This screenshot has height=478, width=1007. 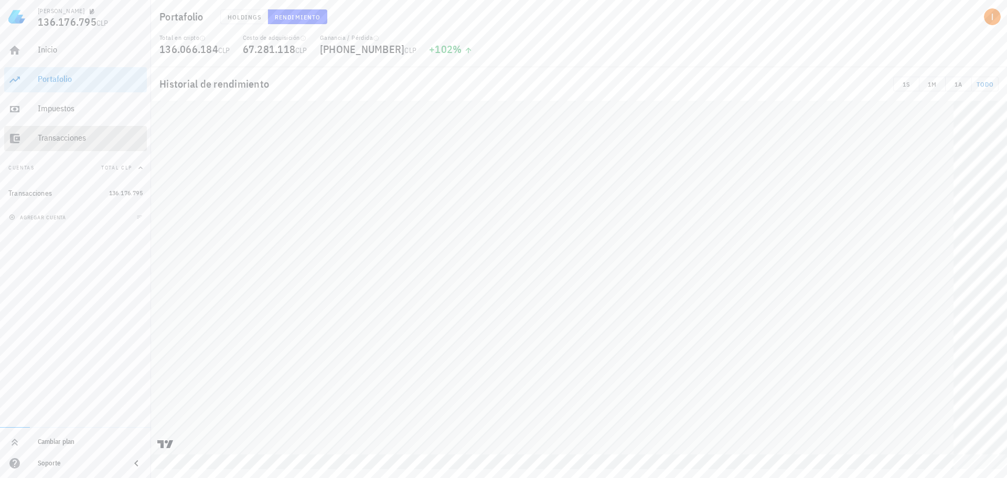 What do you see at coordinates (244, 17) in the screenshot?
I see `span: Holdings` at bounding box center [244, 17].